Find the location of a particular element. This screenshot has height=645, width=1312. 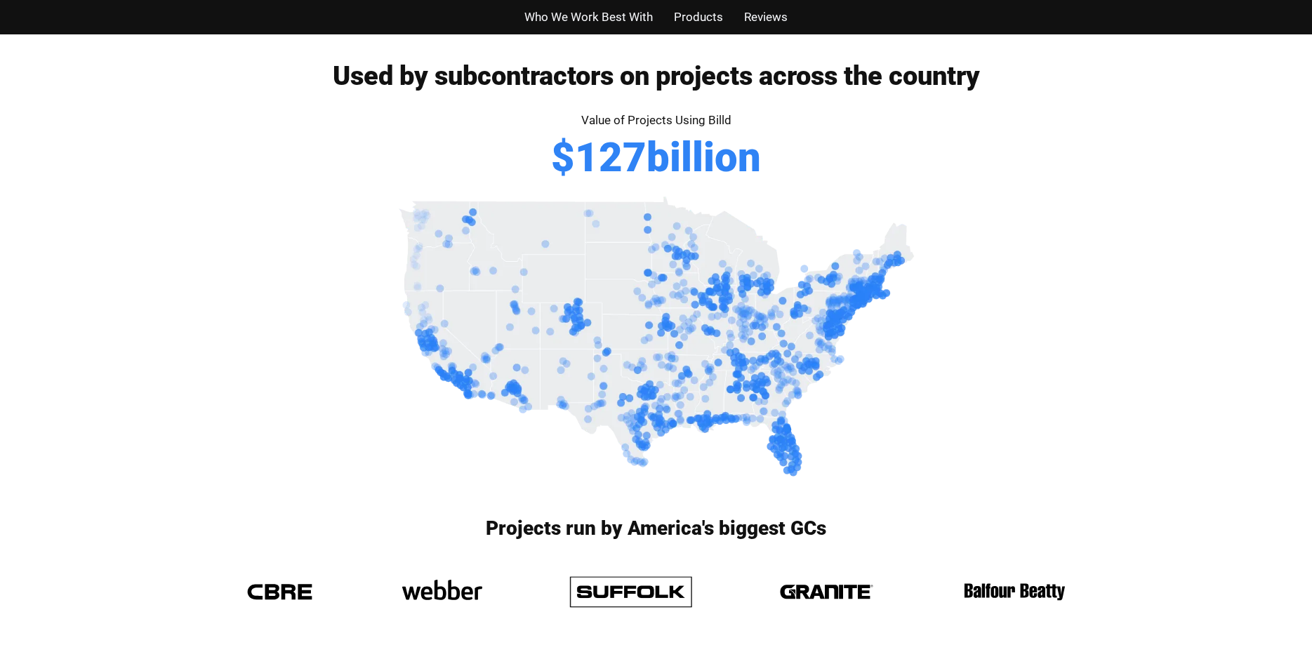

h3: Projects run by America's biggest GCs is located at coordinates (657, 529).